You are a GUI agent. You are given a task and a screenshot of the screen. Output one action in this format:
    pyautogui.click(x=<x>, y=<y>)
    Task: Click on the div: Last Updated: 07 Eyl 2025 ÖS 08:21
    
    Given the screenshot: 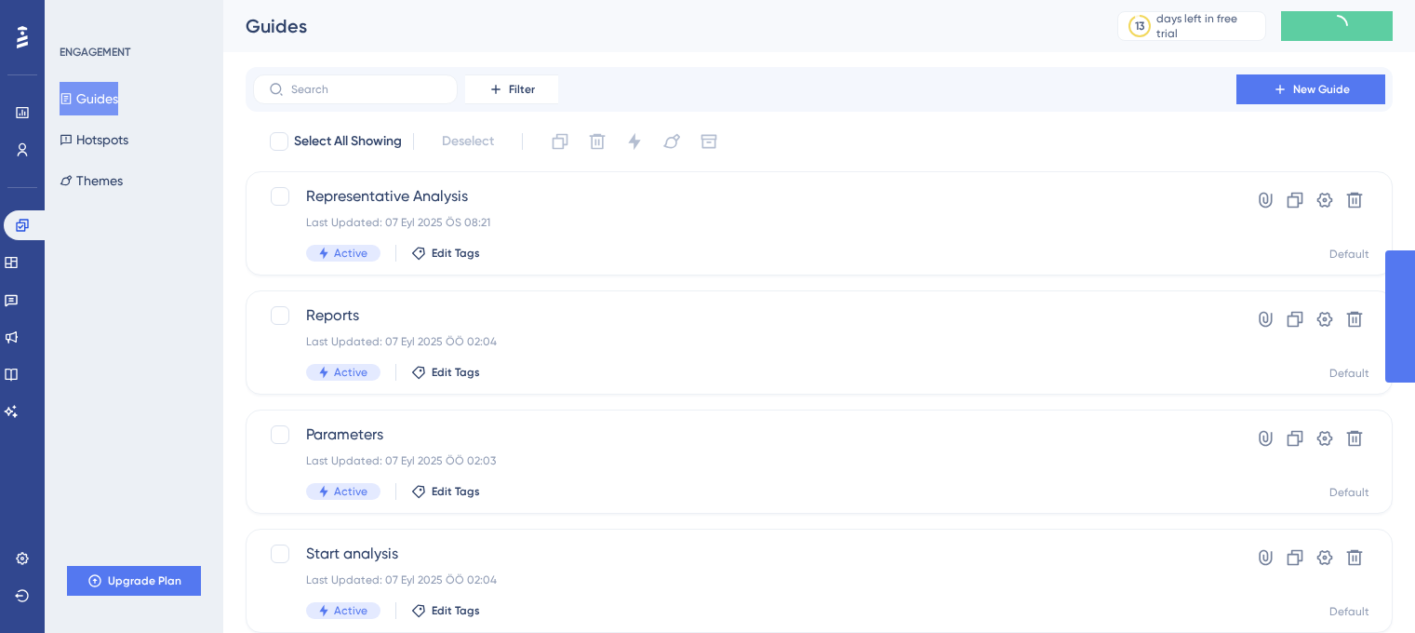 What is the action you would take?
    pyautogui.click(x=744, y=222)
    